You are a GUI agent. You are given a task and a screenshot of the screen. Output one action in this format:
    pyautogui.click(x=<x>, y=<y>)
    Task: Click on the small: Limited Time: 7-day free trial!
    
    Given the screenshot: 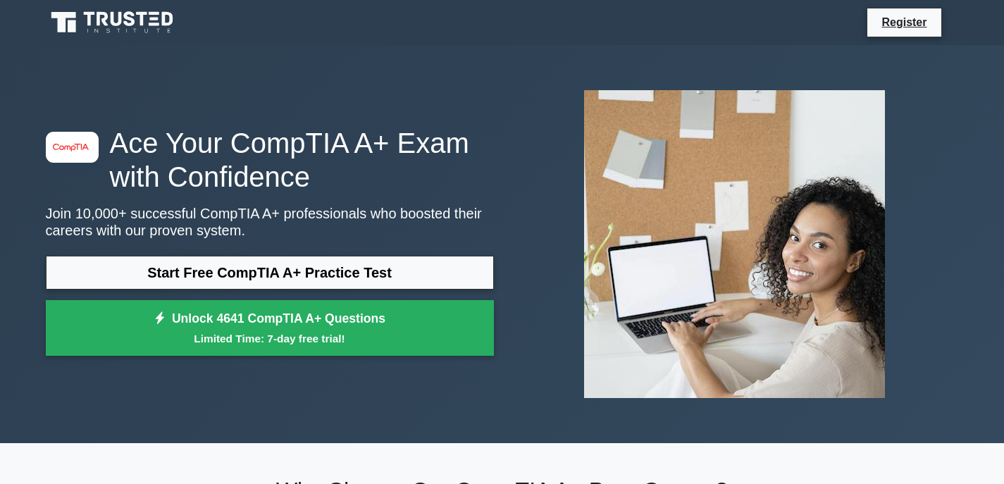 What is the action you would take?
    pyautogui.click(x=270, y=338)
    